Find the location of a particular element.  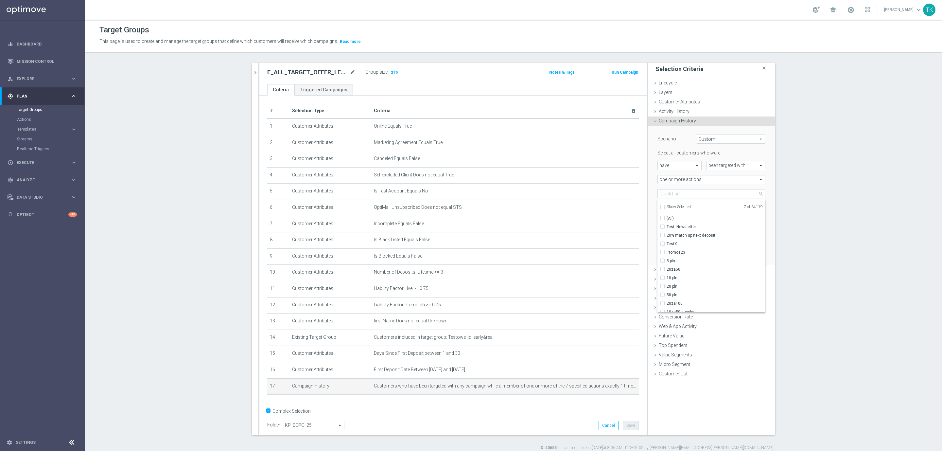

span: Days Since First Deposit between 1 and 30 is located at coordinates (417, 353).